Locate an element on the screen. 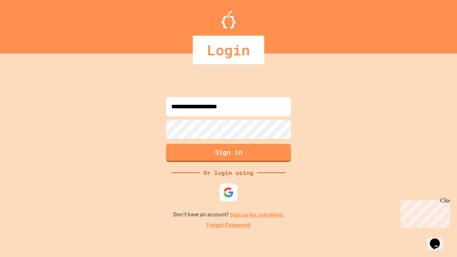  img: google-icon.svg is located at coordinates (228, 192).